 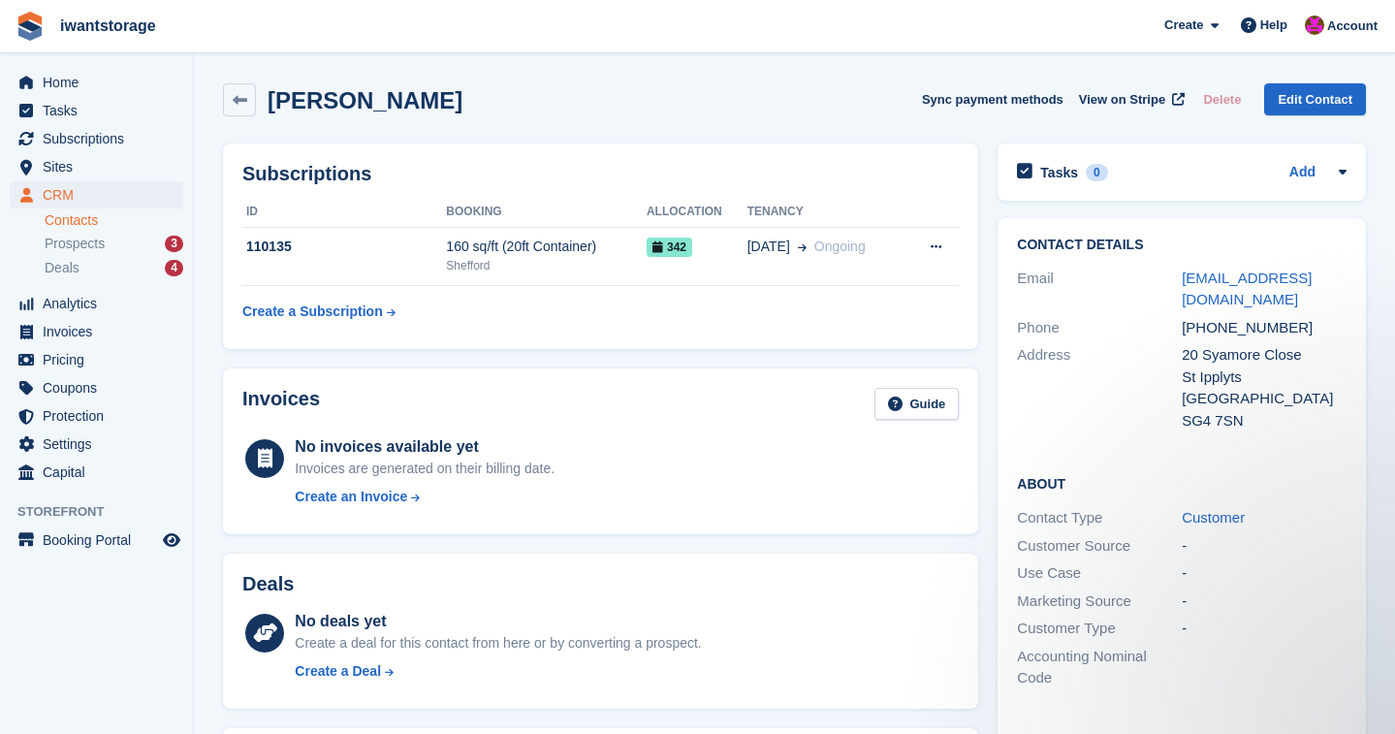 What do you see at coordinates (172, 540) in the screenshot?
I see `a: Preview store` at bounding box center [172, 540].